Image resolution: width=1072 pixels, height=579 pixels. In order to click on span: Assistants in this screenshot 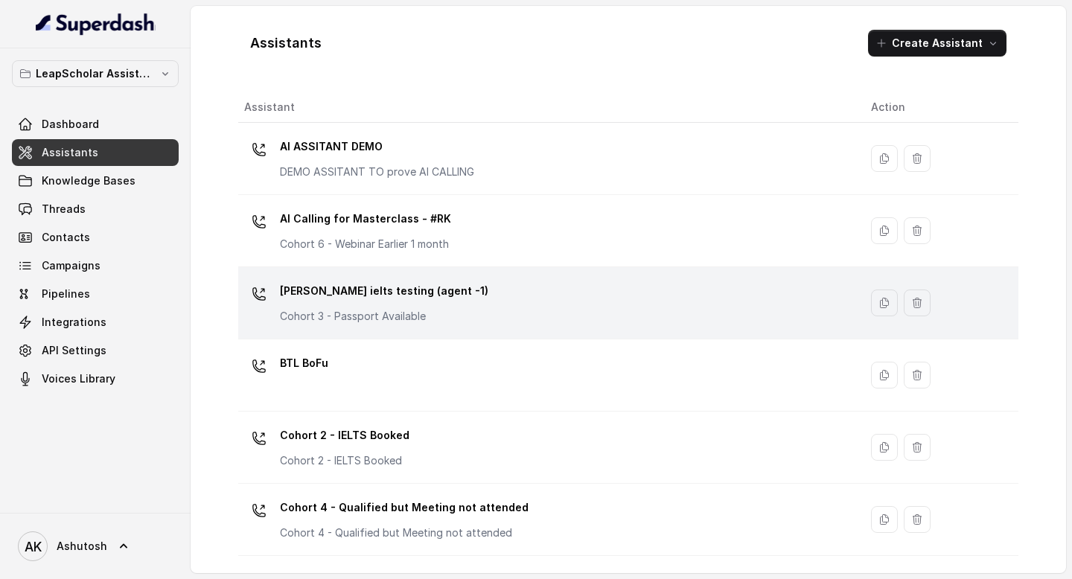, I will do `click(70, 153)`.